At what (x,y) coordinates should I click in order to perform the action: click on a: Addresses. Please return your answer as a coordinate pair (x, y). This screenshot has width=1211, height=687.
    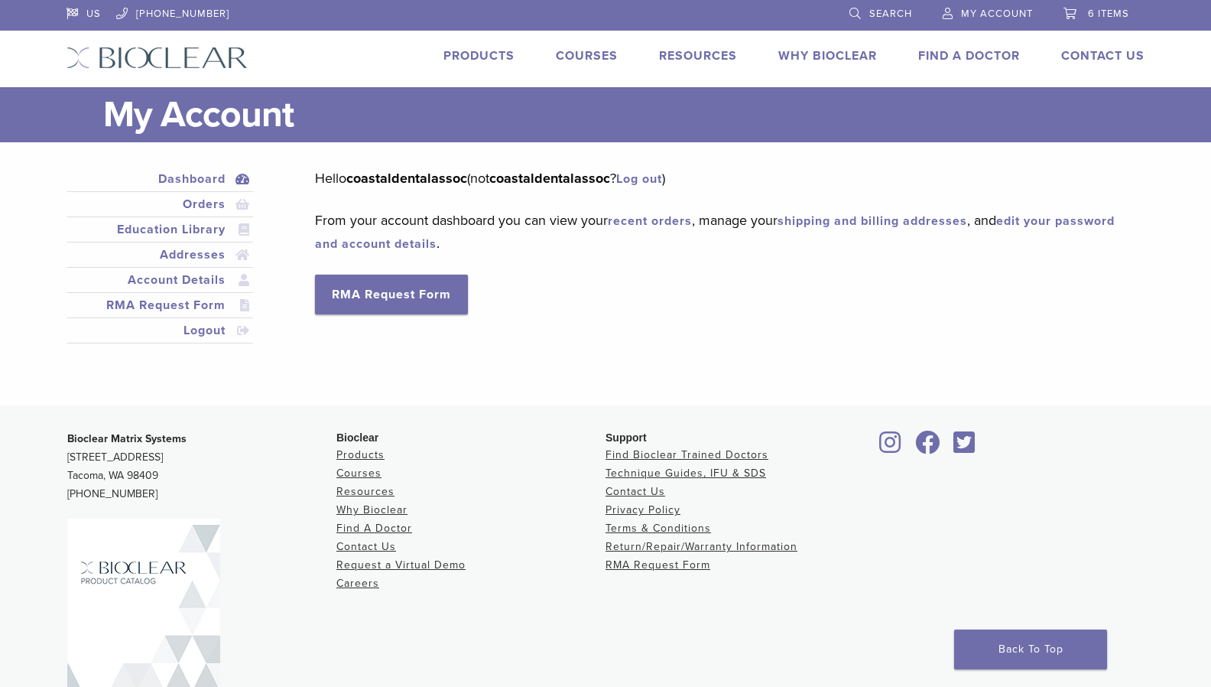
    Looking at the image, I should click on (160, 255).